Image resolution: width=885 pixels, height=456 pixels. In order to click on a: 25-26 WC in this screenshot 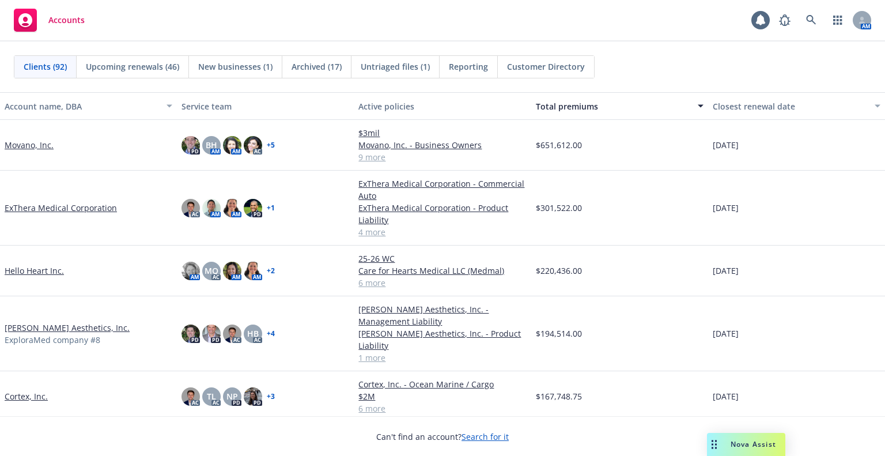, I will do `click(442, 258)`.